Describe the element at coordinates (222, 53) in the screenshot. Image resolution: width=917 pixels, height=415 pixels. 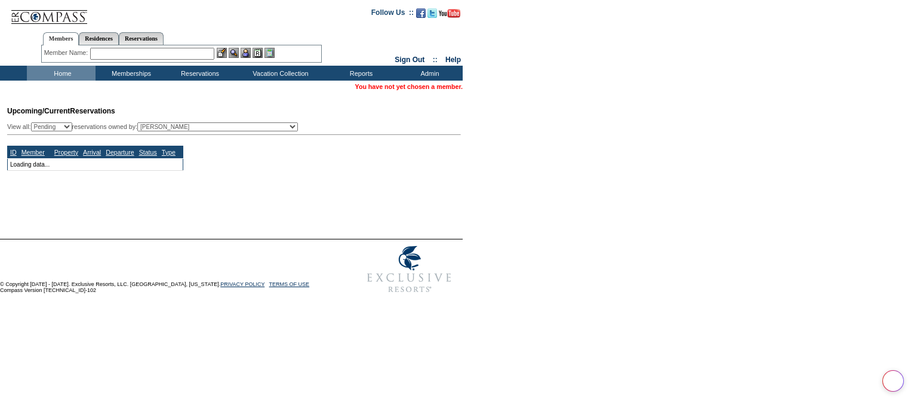
I see `img: b_edit.gif` at that location.